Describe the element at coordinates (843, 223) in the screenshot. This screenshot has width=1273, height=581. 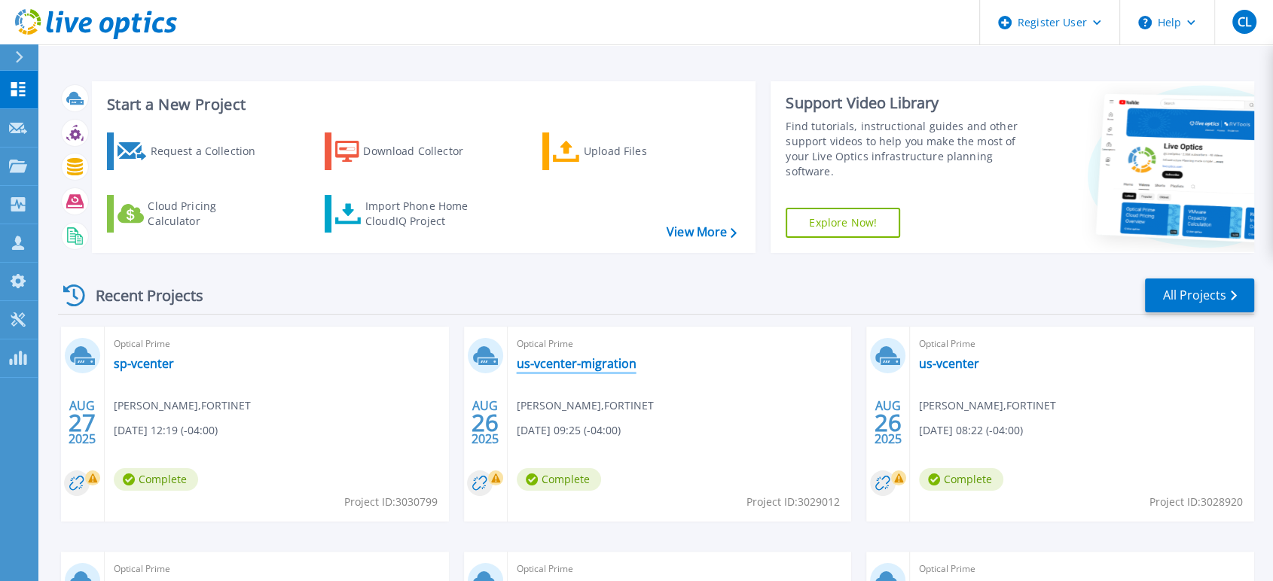
I see `a: Explore Now!` at that location.